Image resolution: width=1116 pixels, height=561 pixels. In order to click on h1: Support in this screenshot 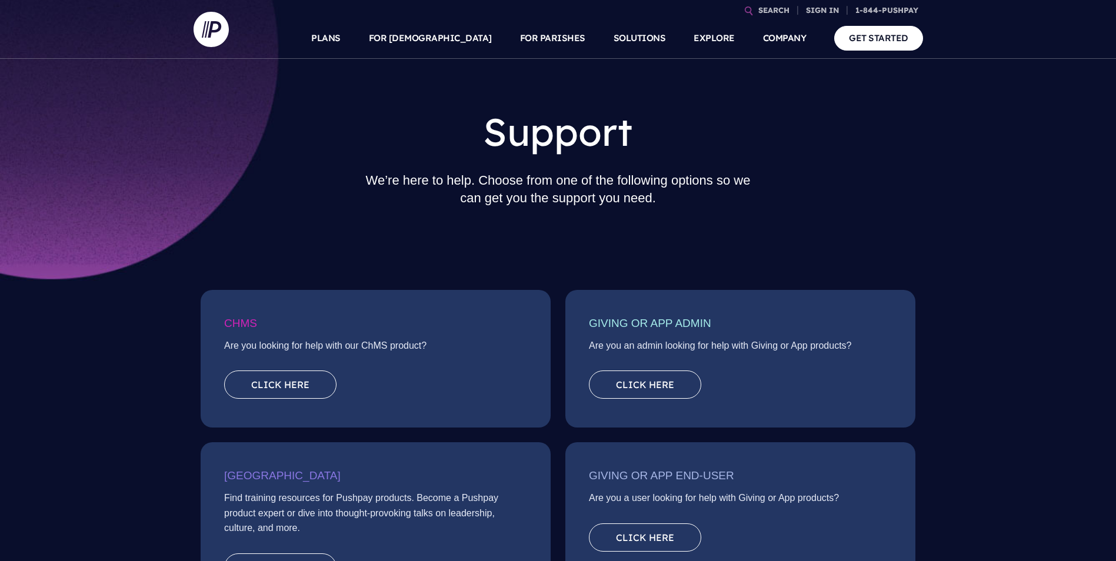, I will do `click(558, 132)`.